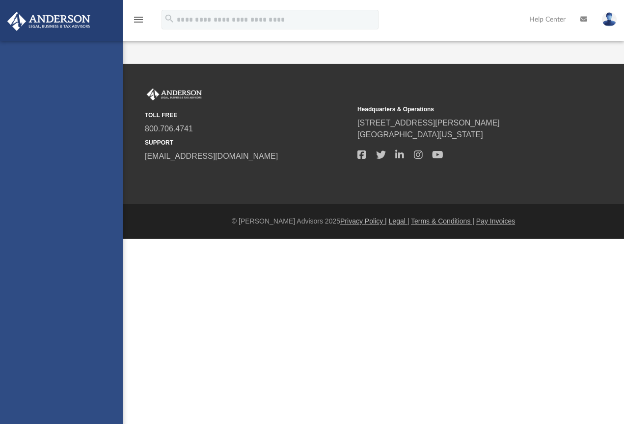 This screenshot has height=424, width=624. I want to click on small: Headquarters & Operations, so click(460, 109).